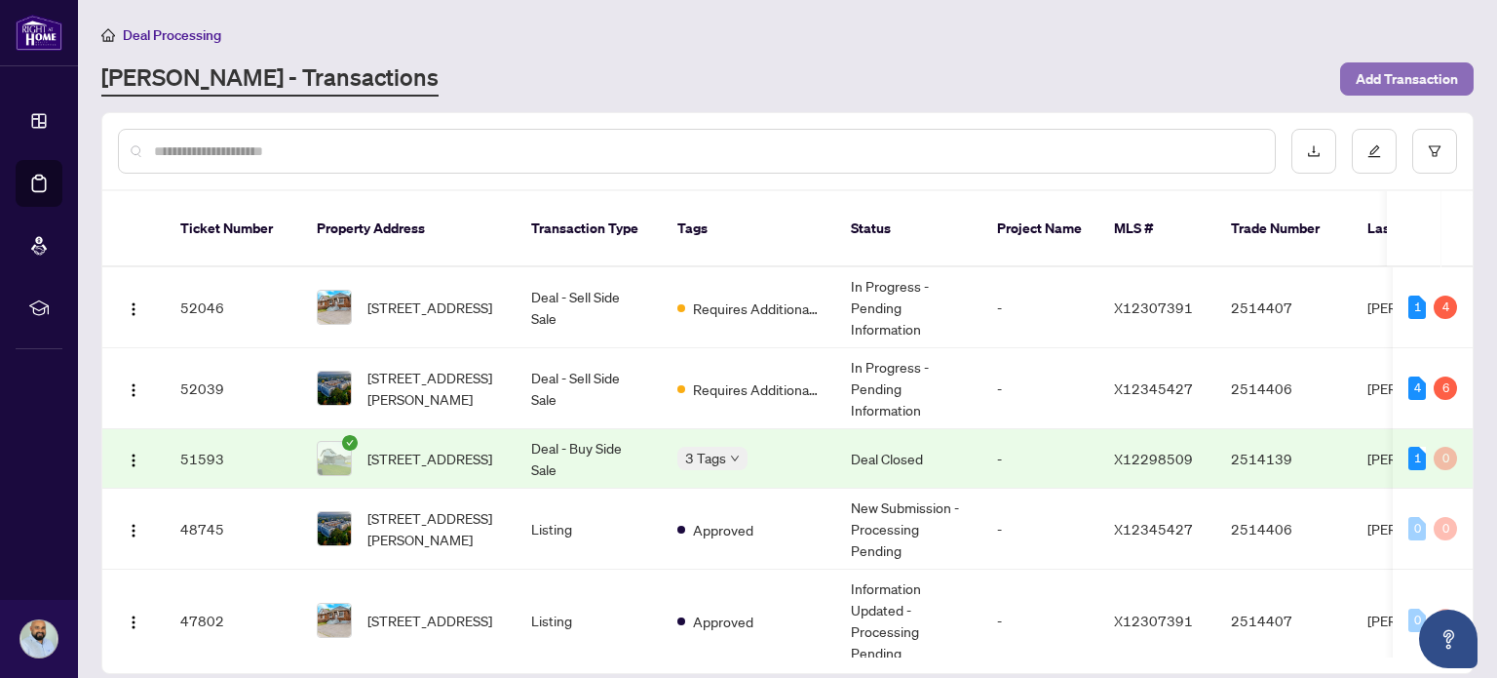  Describe the element at coordinates (233, 620) in the screenshot. I see `td: 47802` at that location.